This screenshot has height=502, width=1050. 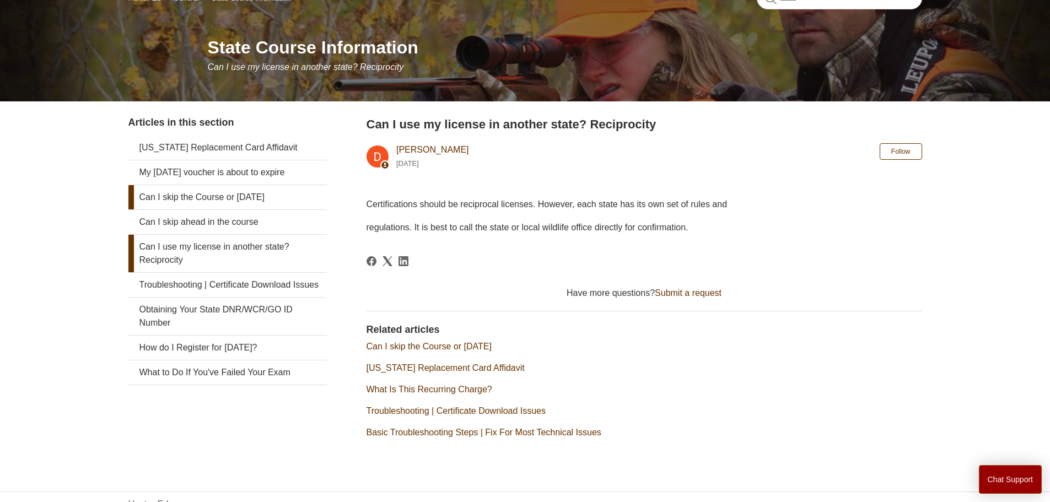 I want to click on span: Can I use my license in another state? Reciprocity, so click(x=306, y=67).